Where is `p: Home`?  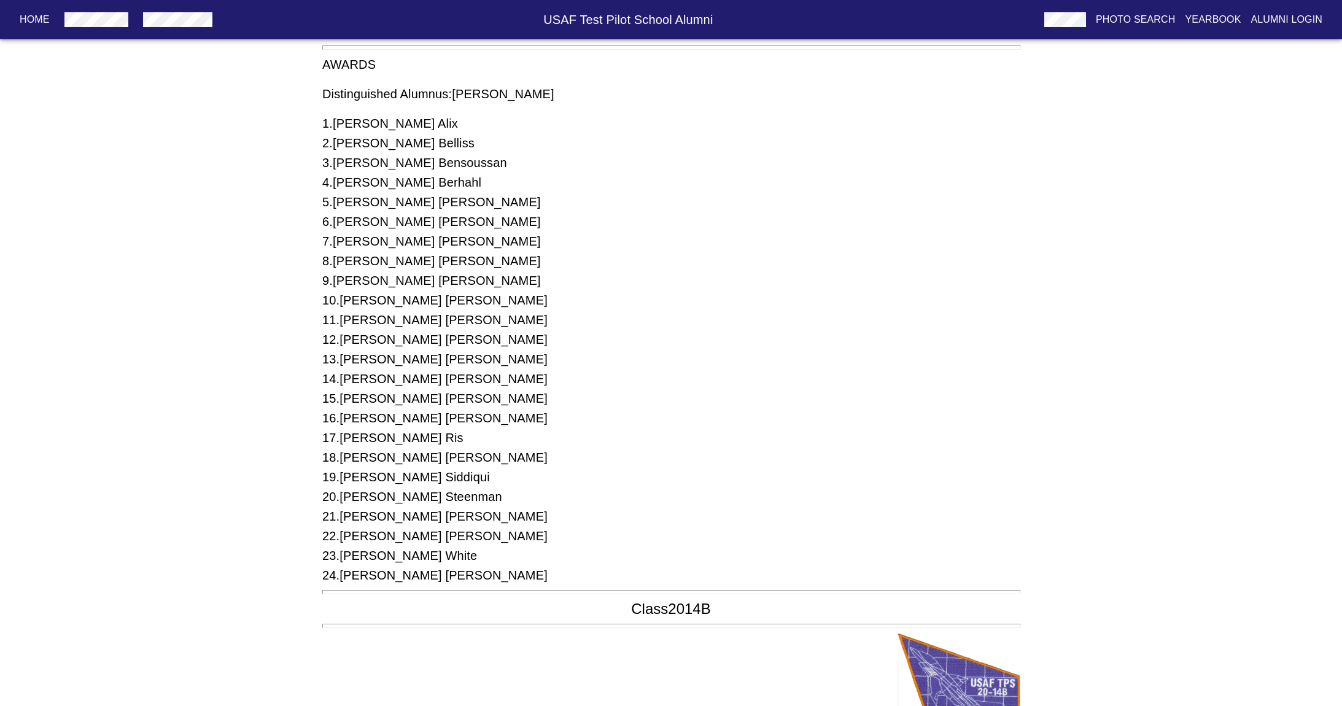 p: Home is located at coordinates (34, 20).